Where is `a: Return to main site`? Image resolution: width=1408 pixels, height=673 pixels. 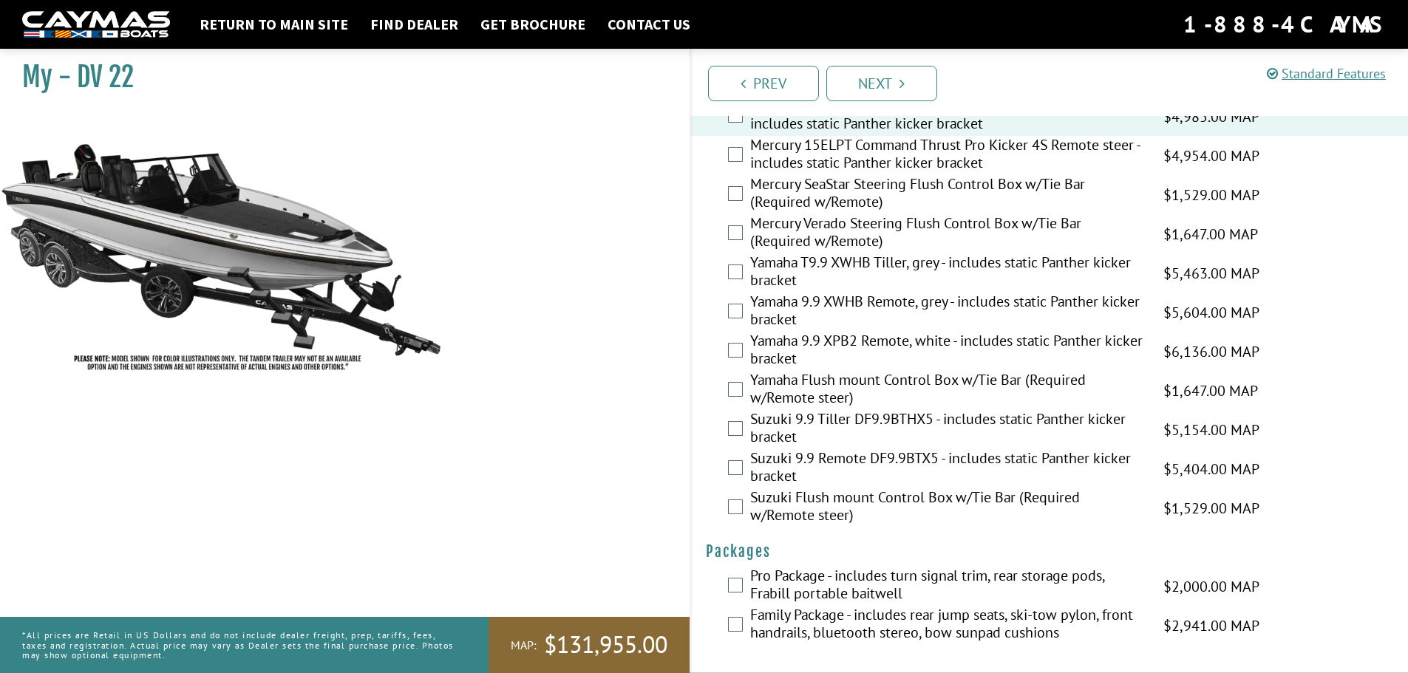
a: Return to main site is located at coordinates (273, 24).